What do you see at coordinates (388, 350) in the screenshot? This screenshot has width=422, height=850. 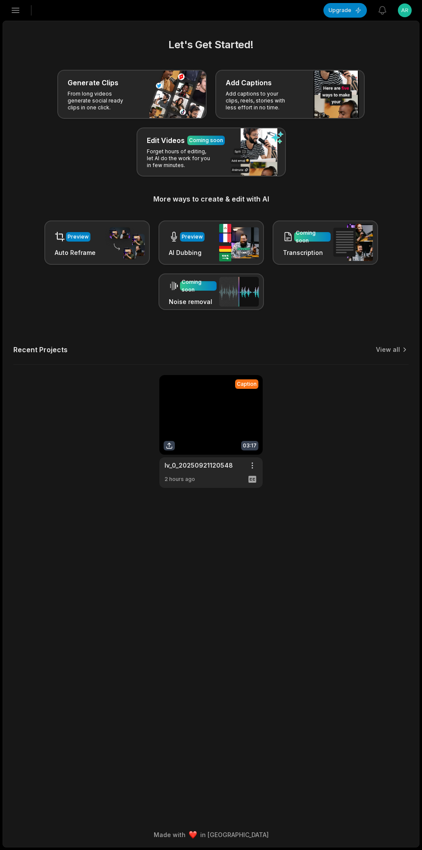 I see `a: View all` at bounding box center [388, 350].